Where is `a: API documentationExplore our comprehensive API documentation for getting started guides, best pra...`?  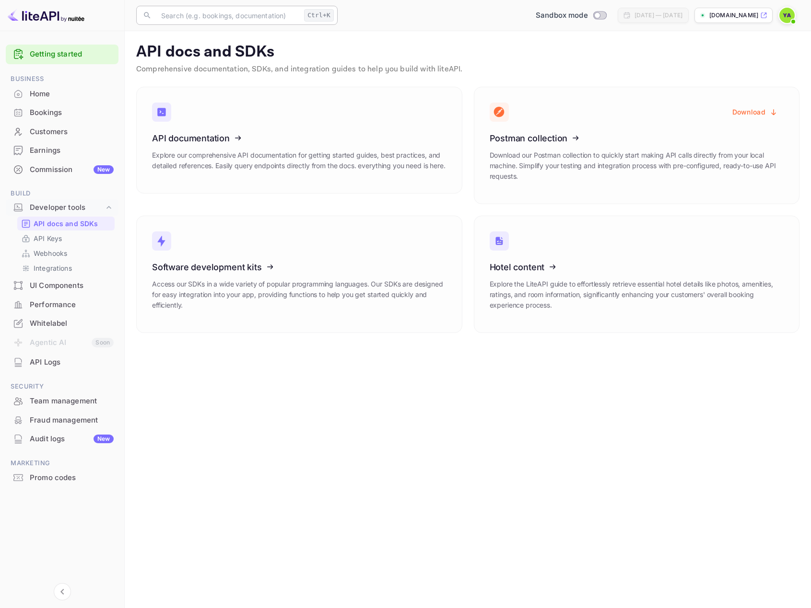
a: API documentationExplore our comprehensive API documentation for getting started guides, best pra... is located at coordinates (299, 140).